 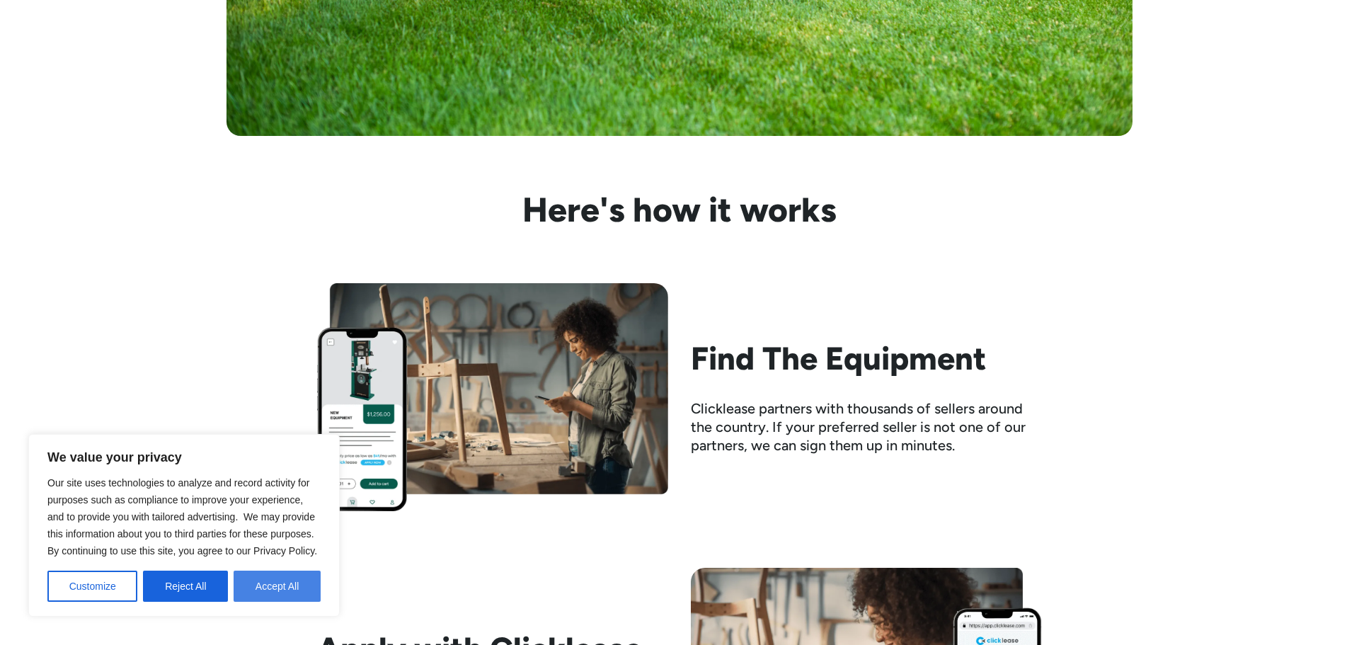 What do you see at coordinates (277, 586) in the screenshot?
I see `button: Accept All` at bounding box center [277, 586].